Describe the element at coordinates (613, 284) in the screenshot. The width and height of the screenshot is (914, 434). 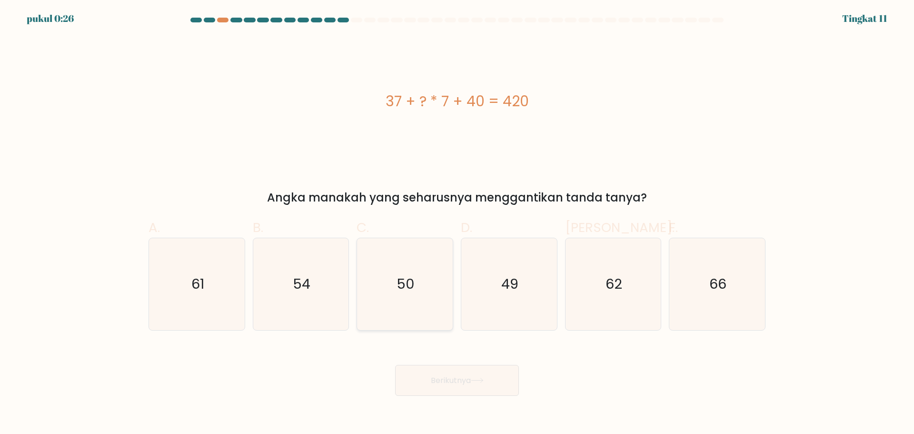
I see `text: 62` at that location.